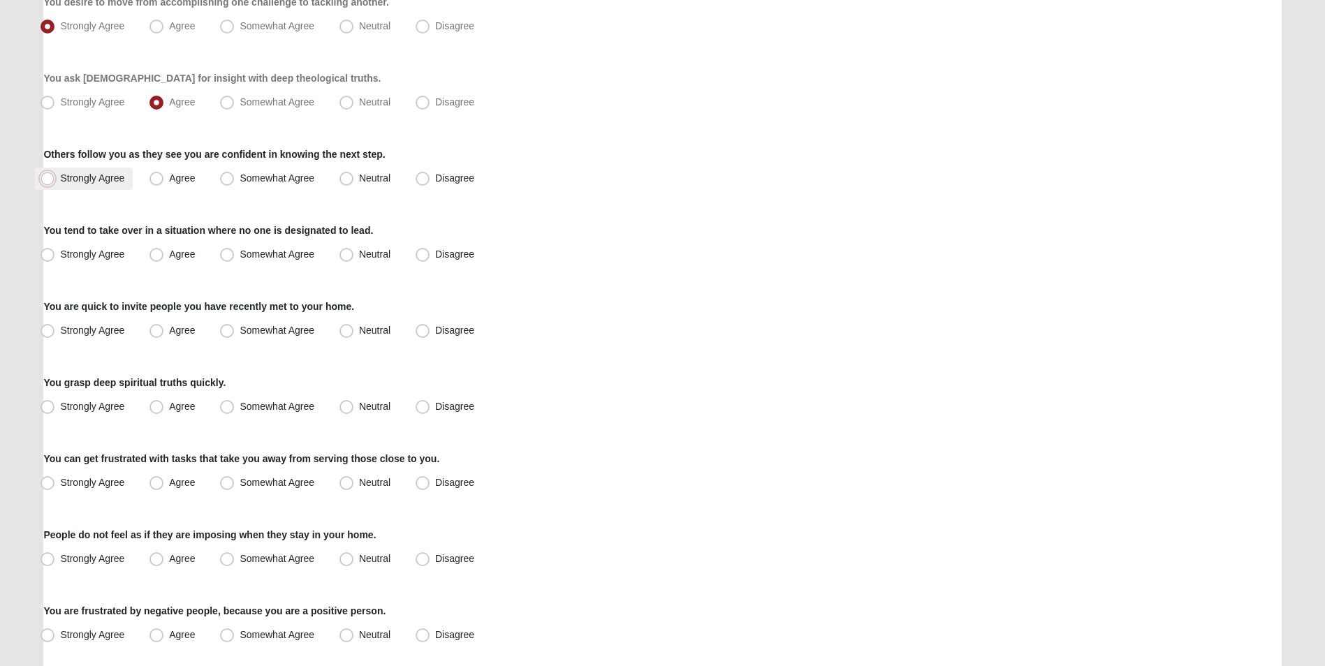 This screenshot has width=1325, height=666. What do you see at coordinates (208, 230) in the screenshot?
I see `label: You tend to take over in a situation where no one is designated to lead.` at bounding box center [208, 230].